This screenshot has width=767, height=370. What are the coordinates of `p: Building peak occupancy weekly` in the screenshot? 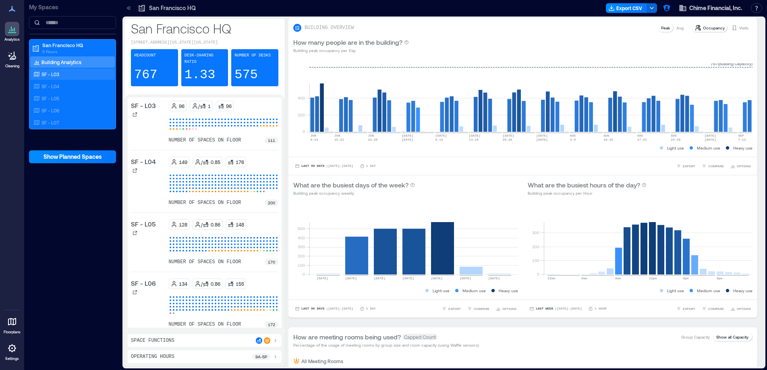 It's located at (354, 193).